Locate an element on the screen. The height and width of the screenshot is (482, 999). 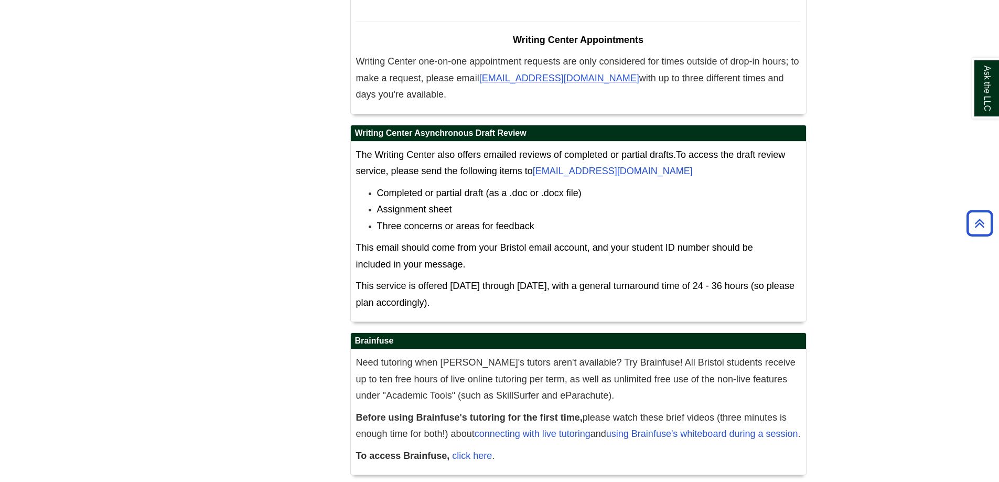
span: Assignment sheet is located at coordinates (414, 209).